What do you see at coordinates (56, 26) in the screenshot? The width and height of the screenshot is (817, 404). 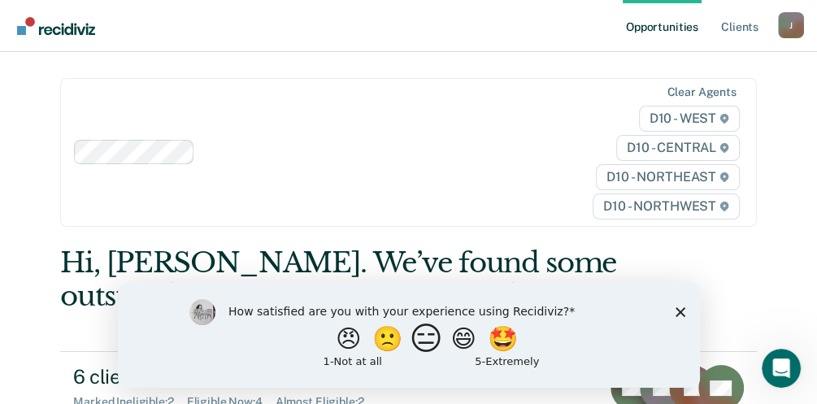 I see `img: Recidiviz` at bounding box center [56, 26].